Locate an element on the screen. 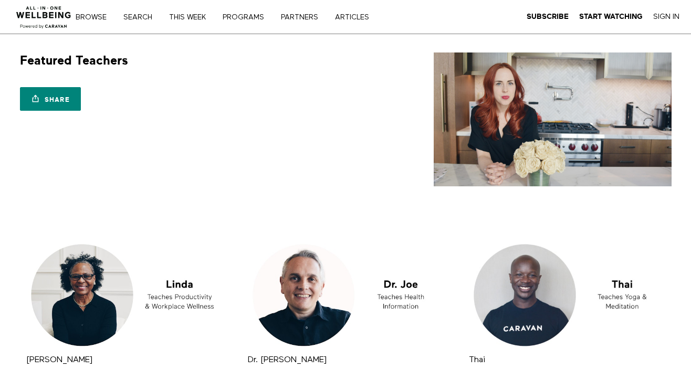  strong: Dr. Joe is located at coordinates (287, 360).